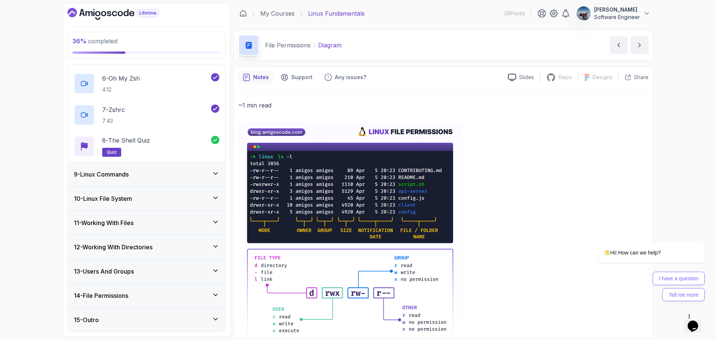  I want to click on button: 12-Working With Directories, so click(146, 247).